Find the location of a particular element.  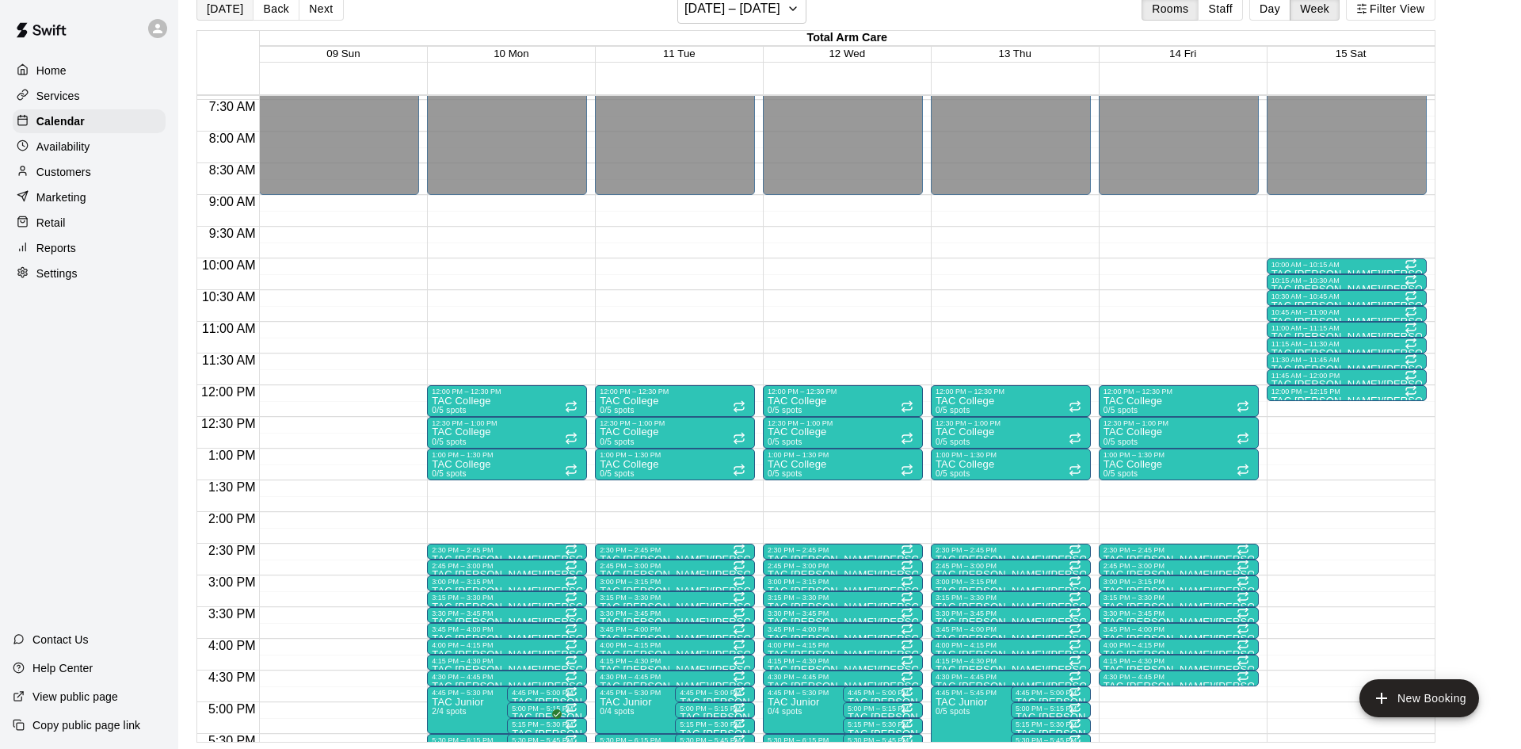

div: Settings is located at coordinates (89, 273).